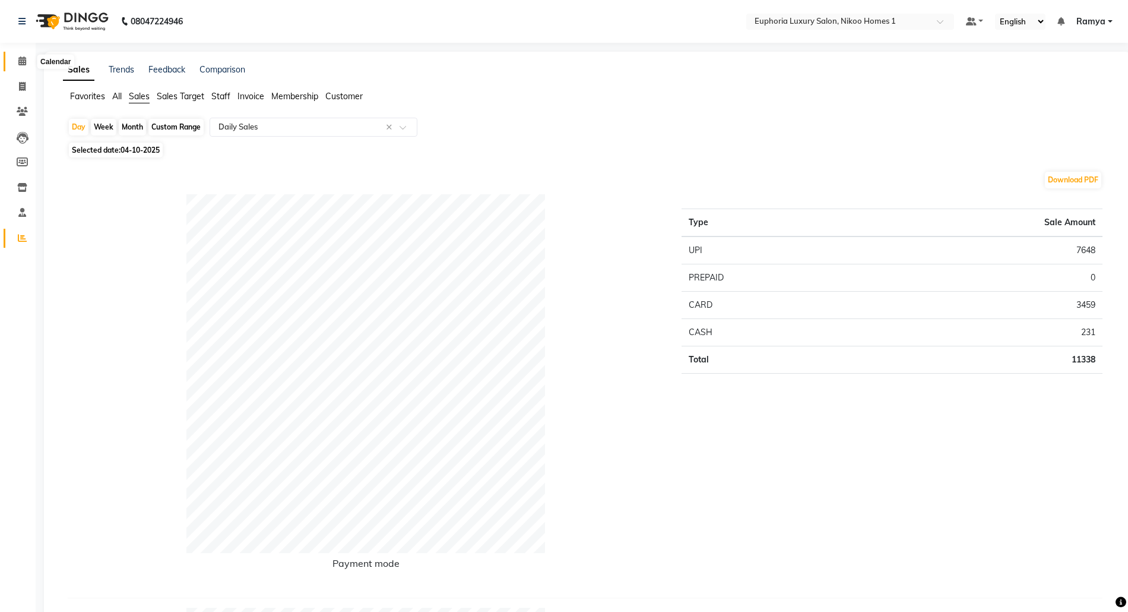 The width and height of the screenshot is (1128, 612). What do you see at coordinates (121, 69) in the screenshot?
I see `a: Trends` at bounding box center [121, 69].